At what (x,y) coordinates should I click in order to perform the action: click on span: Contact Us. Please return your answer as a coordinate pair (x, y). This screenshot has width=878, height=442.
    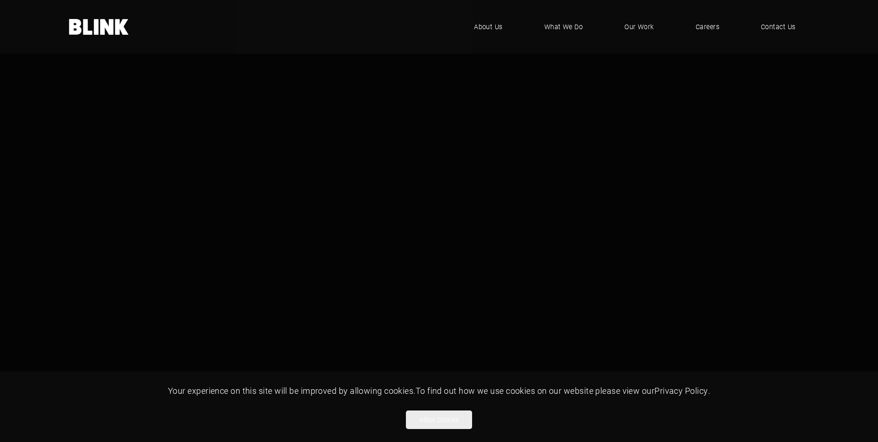
    Looking at the image, I should click on (778, 27).